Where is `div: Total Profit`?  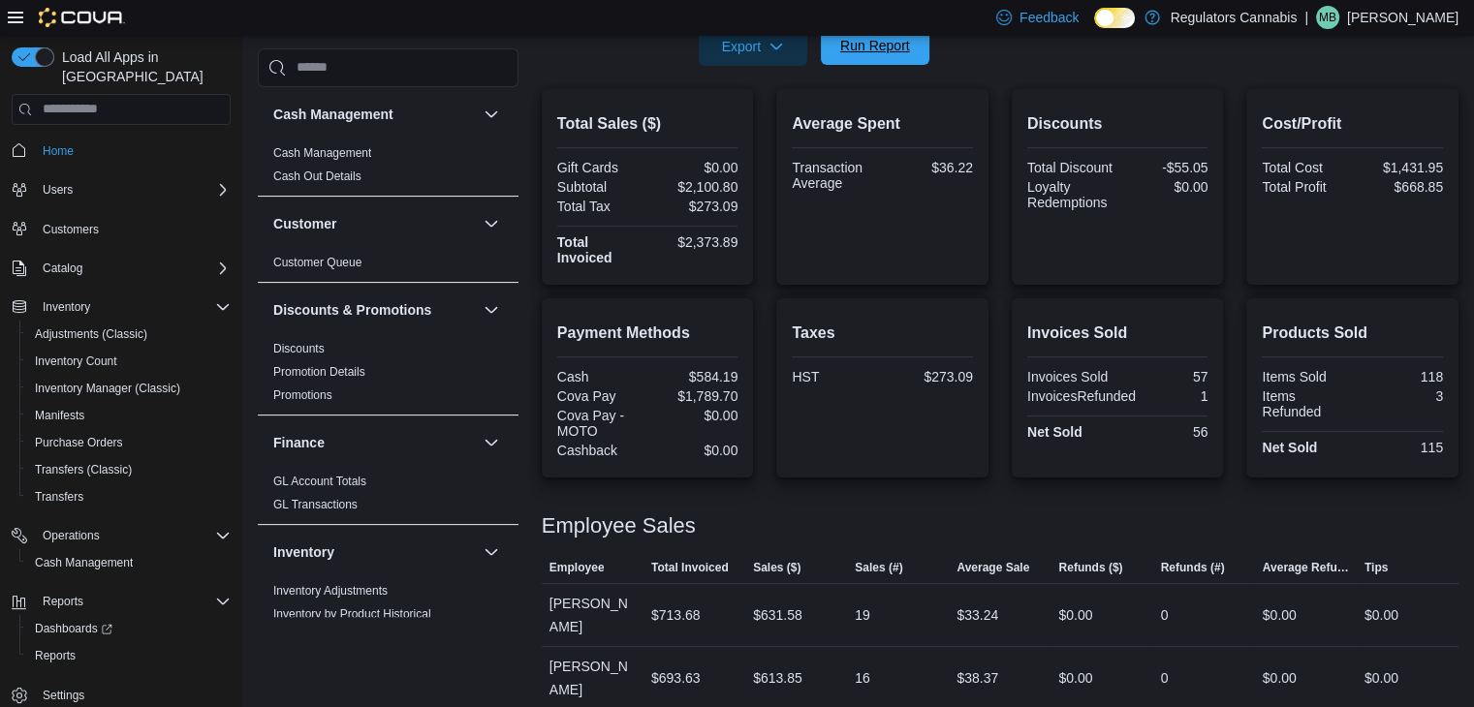
div: Total Profit is located at coordinates (1304, 187).